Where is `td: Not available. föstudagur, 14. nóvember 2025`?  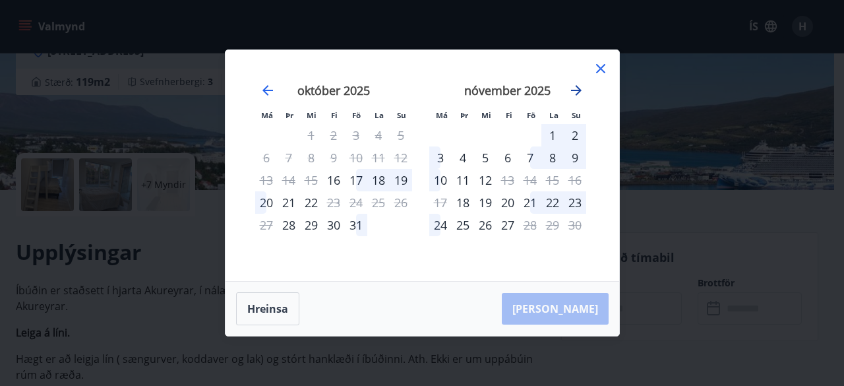
td: Not available. föstudagur, 14. nóvember 2025 is located at coordinates (530, 180).